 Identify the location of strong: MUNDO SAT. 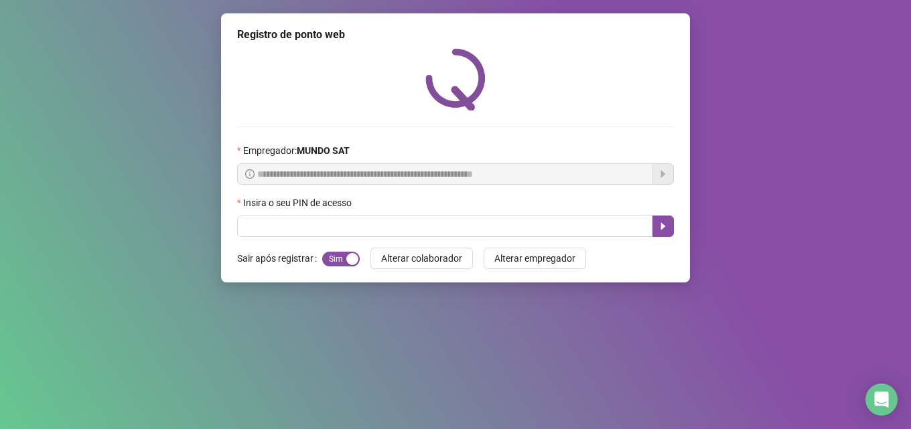
(323, 151).